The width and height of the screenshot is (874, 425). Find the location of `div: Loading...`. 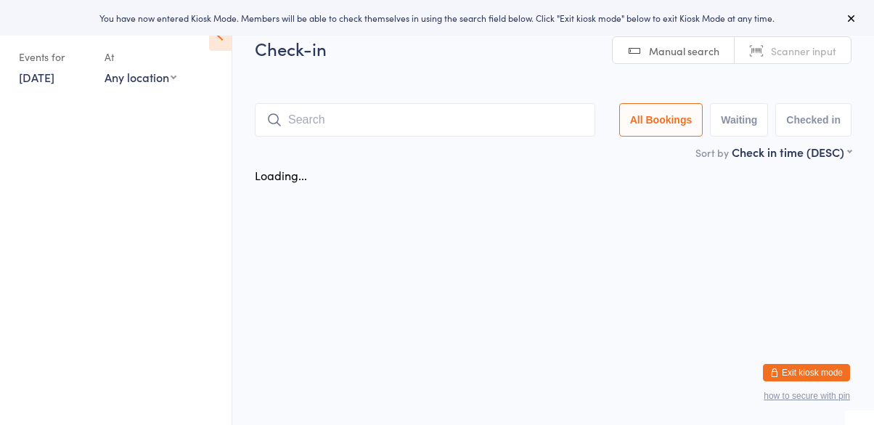

div: Loading... is located at coordinates (281, 175).